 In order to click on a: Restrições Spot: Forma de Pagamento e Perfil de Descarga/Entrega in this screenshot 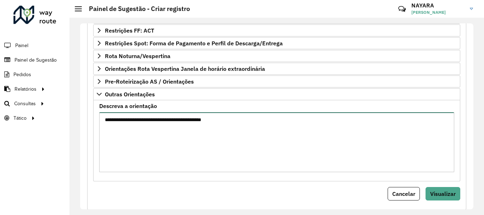, I will do `click(277, 43)`.